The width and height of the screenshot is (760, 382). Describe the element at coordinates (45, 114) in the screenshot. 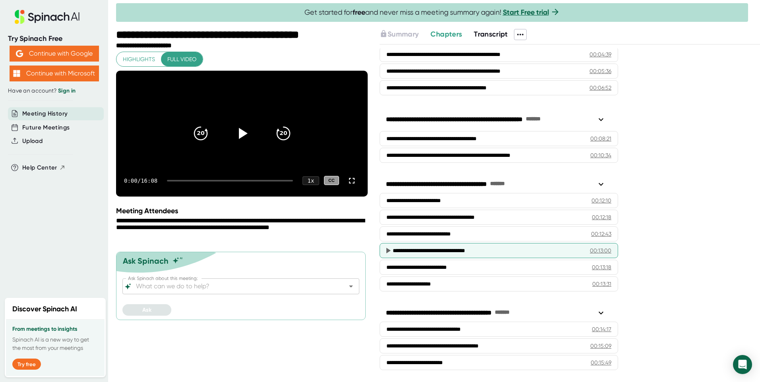

I see `span: Meeting History` at that location.